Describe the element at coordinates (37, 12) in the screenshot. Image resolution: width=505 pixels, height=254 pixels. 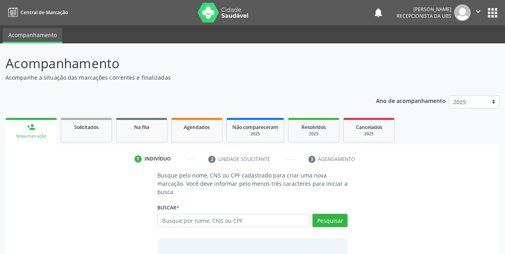
I see `a: Central de Marcação` at that location.